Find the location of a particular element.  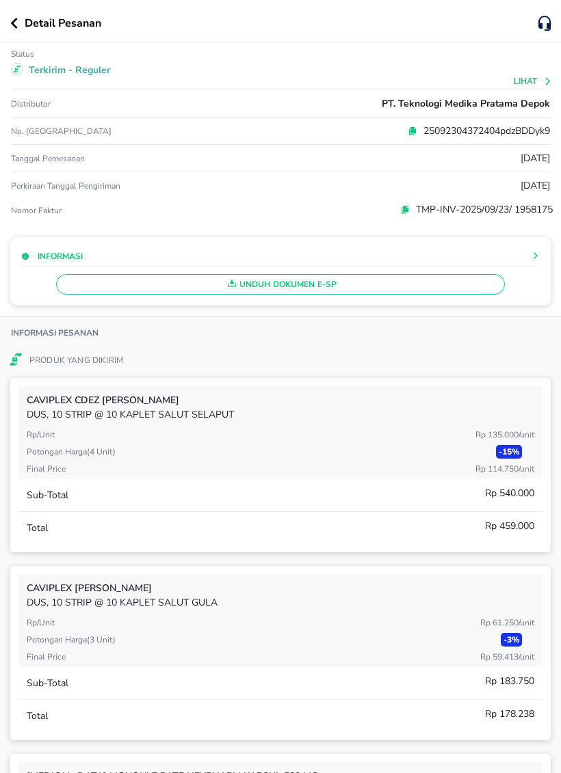

p: Rp 178.238 is located at coordinates (509, 714).